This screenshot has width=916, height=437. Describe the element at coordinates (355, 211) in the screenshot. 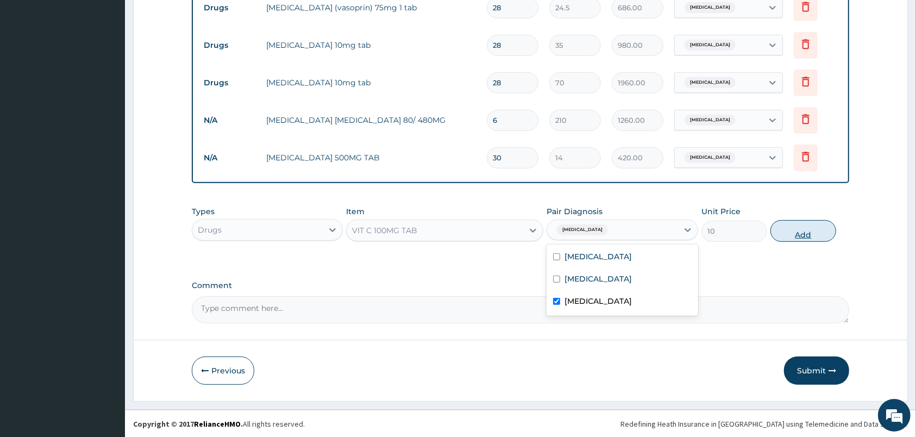

I see `label: Item` at that location.